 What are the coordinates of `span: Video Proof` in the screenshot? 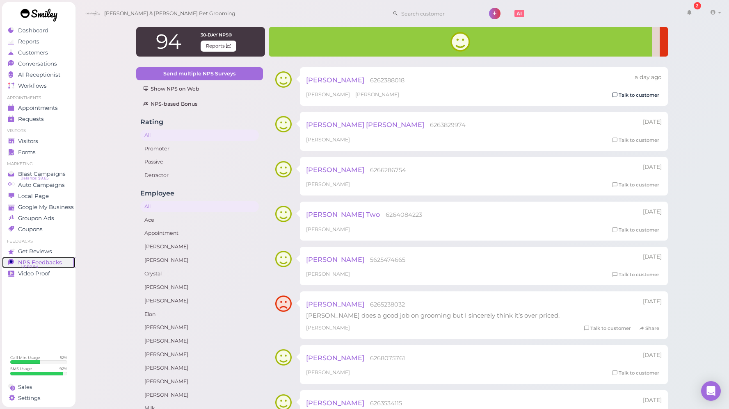 It's located at (34, 274).